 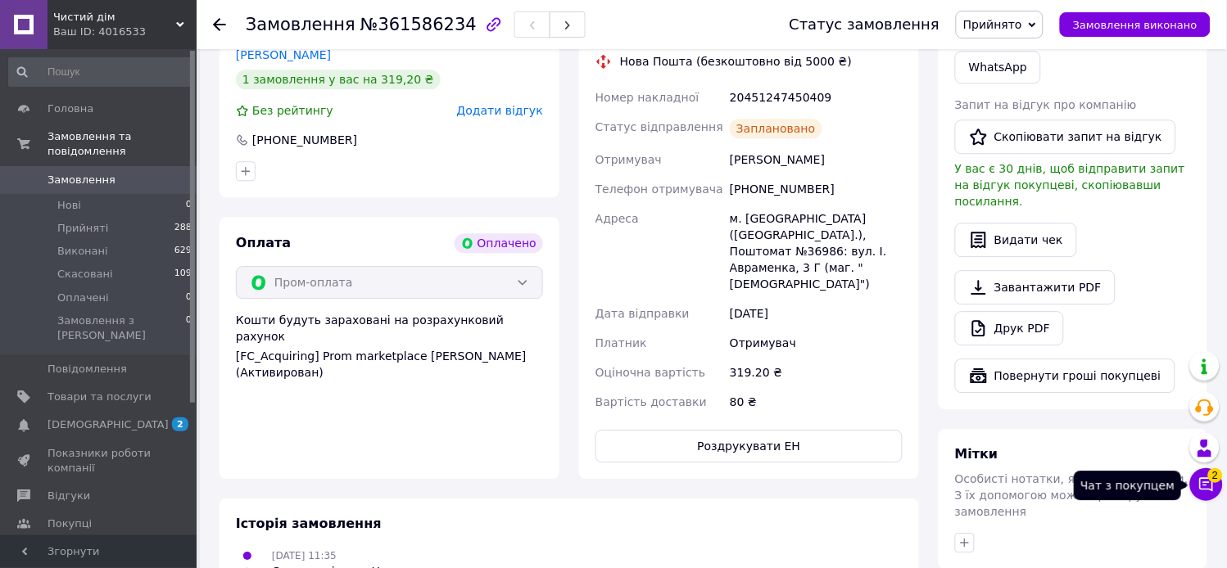 I want to click on span: Особисті нотатки, які бачите лише ви. З їх допомогою можна фільтрувати замовлення, so click(x=1071, y=495).